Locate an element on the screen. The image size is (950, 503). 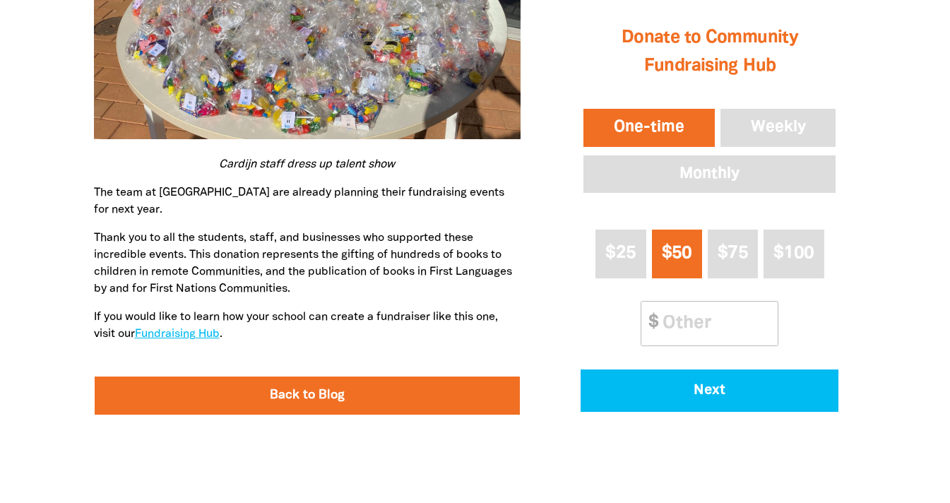
p: If you would like to learn how your school can create a fundraiser like this one, visit our . is located at coordinates (307, 326).